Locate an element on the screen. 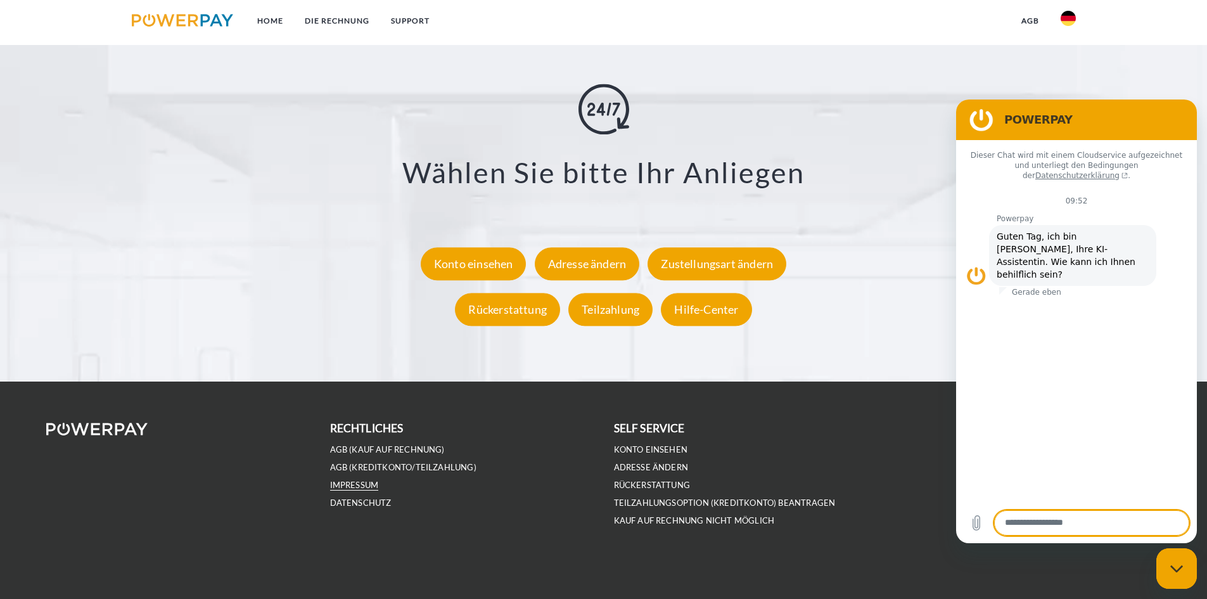  a: Zustellungsart ändern is located at coordinates (717, 264).